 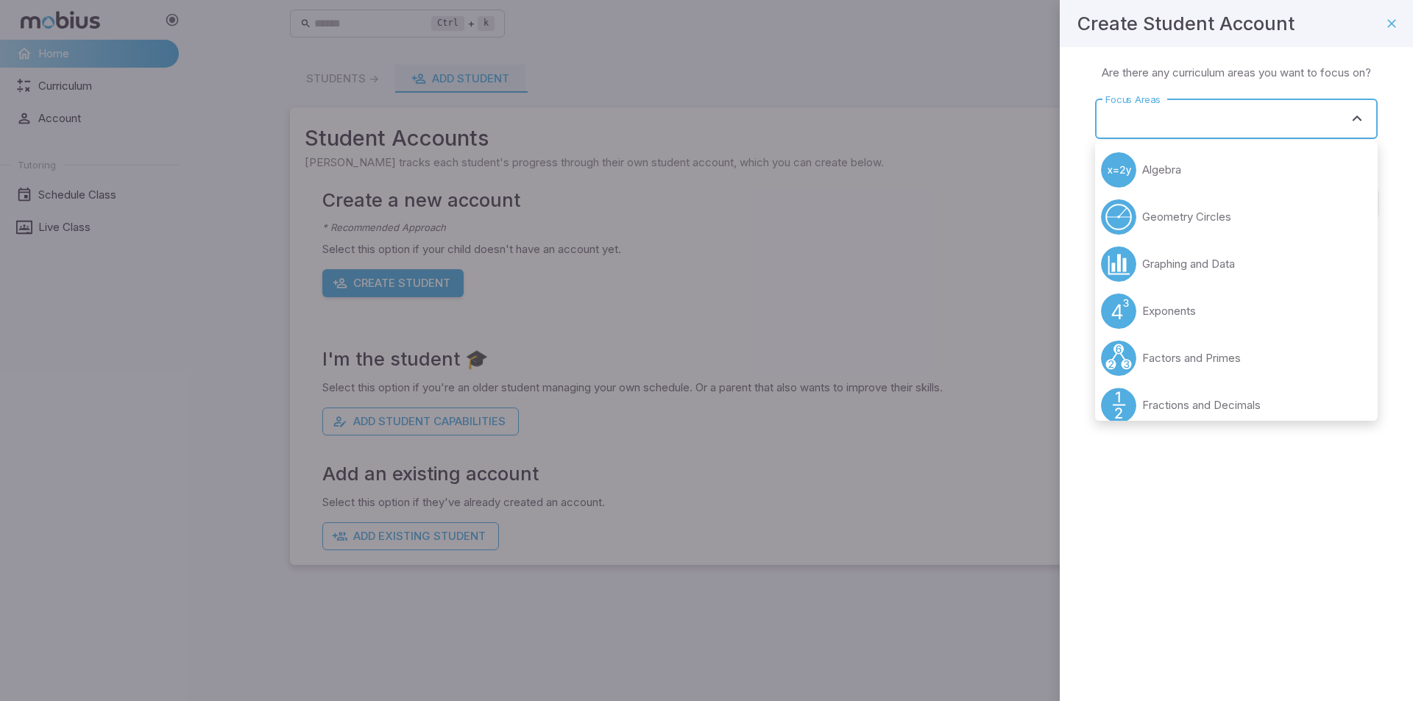 What do you see at coordinates (1185, 24) in the screenshot?
I see `h4: Create Student Account` at bounding box center [1185, 24].